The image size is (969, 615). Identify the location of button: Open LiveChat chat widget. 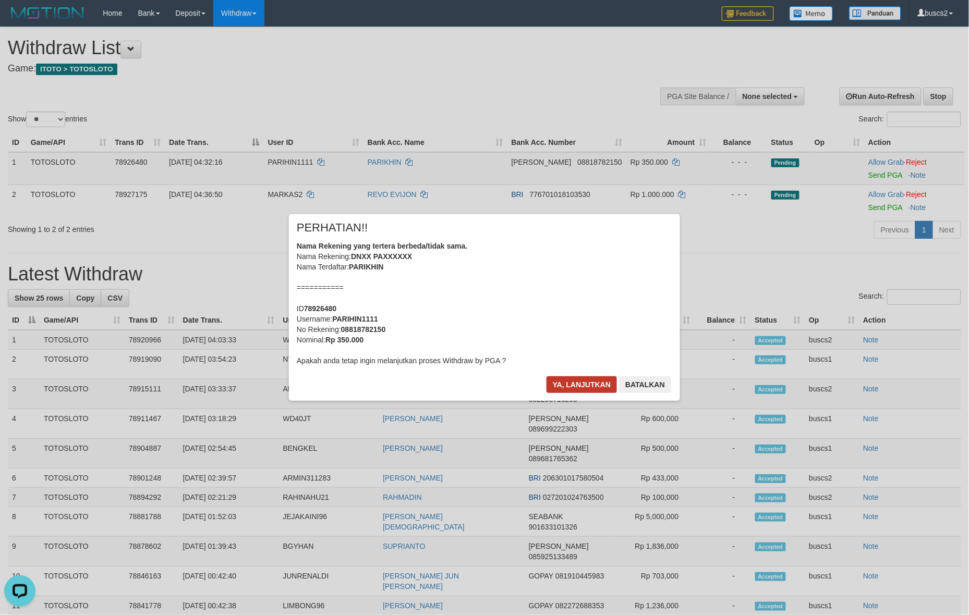
(20, 20).